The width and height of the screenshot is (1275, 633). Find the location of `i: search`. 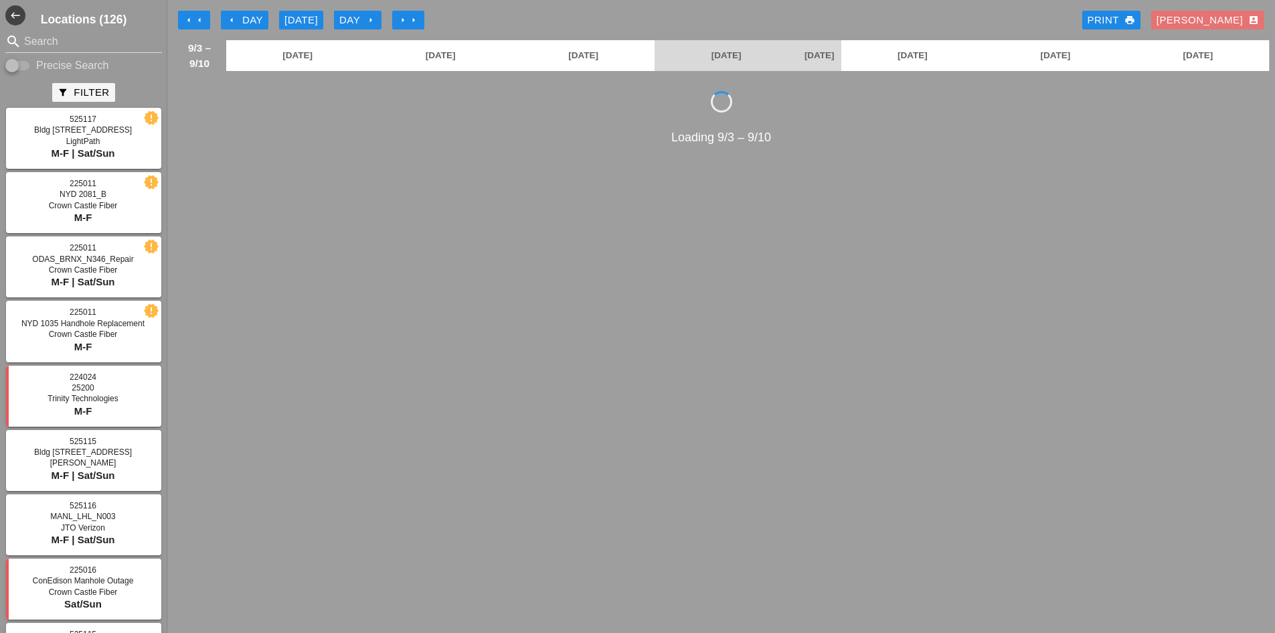

i: search is located at coordinates (13, 41).